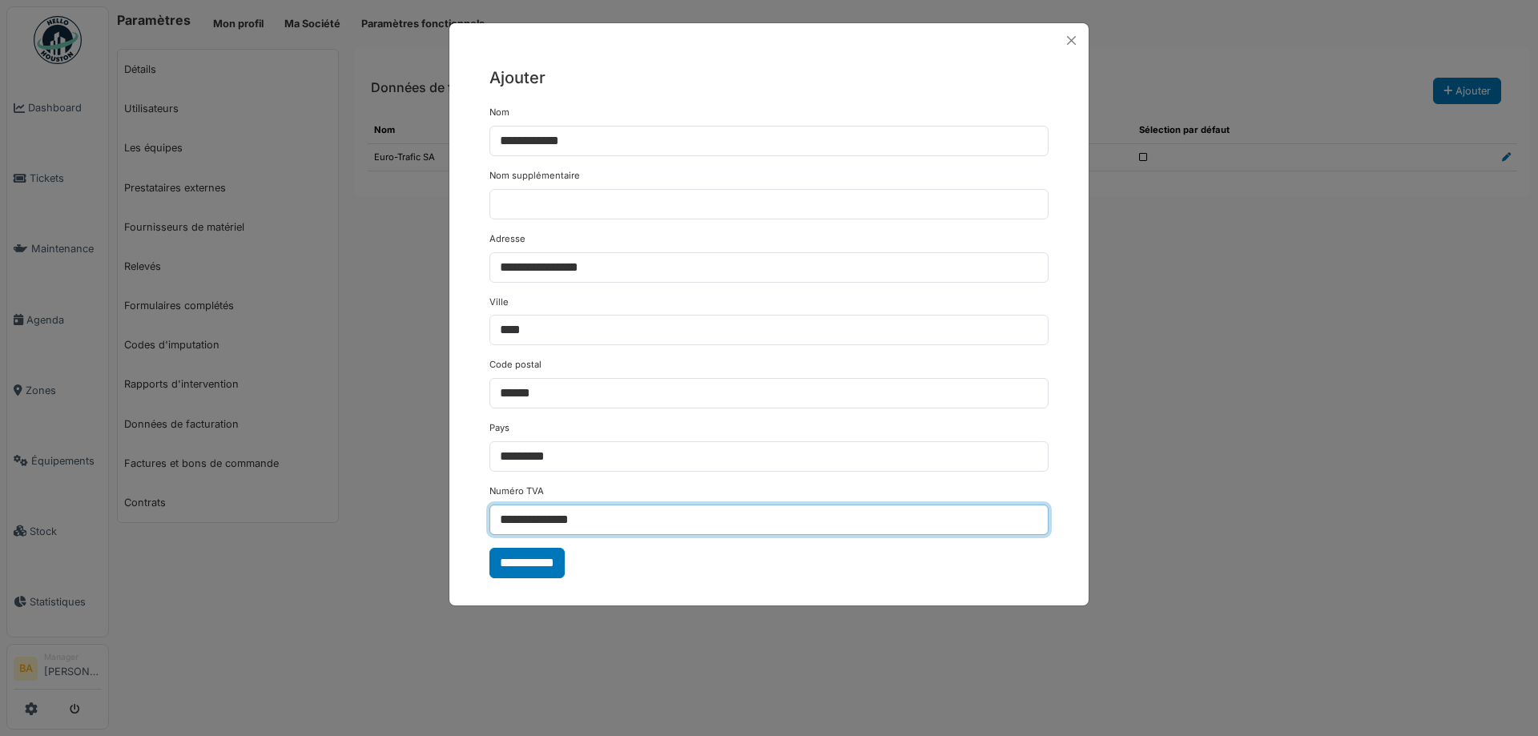  Describe the element at coordinates (507, 239) in the screenshot. I see `label: Adresse` at that location.